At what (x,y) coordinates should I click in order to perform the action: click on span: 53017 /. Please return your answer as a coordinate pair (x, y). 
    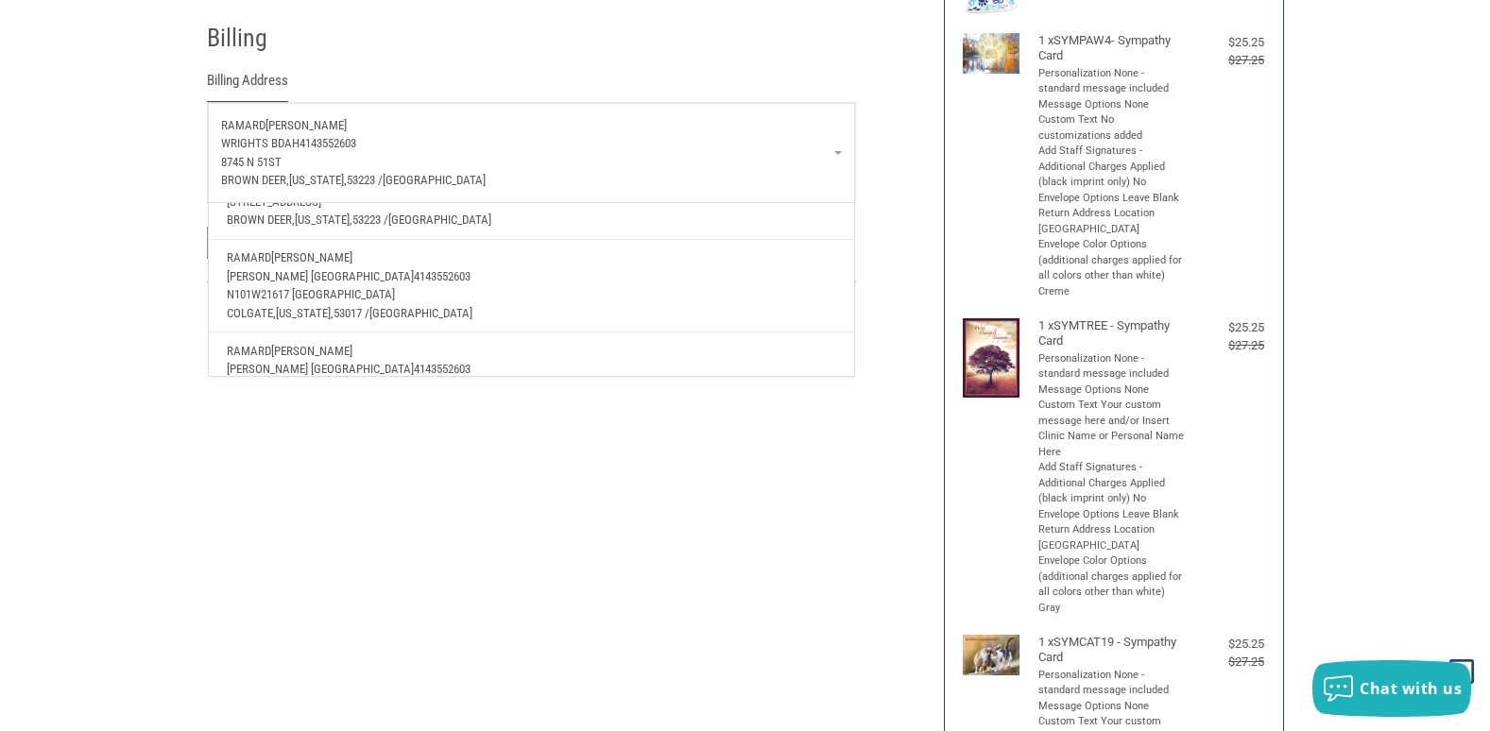
    Looking at the image, I should click on (351, 313).